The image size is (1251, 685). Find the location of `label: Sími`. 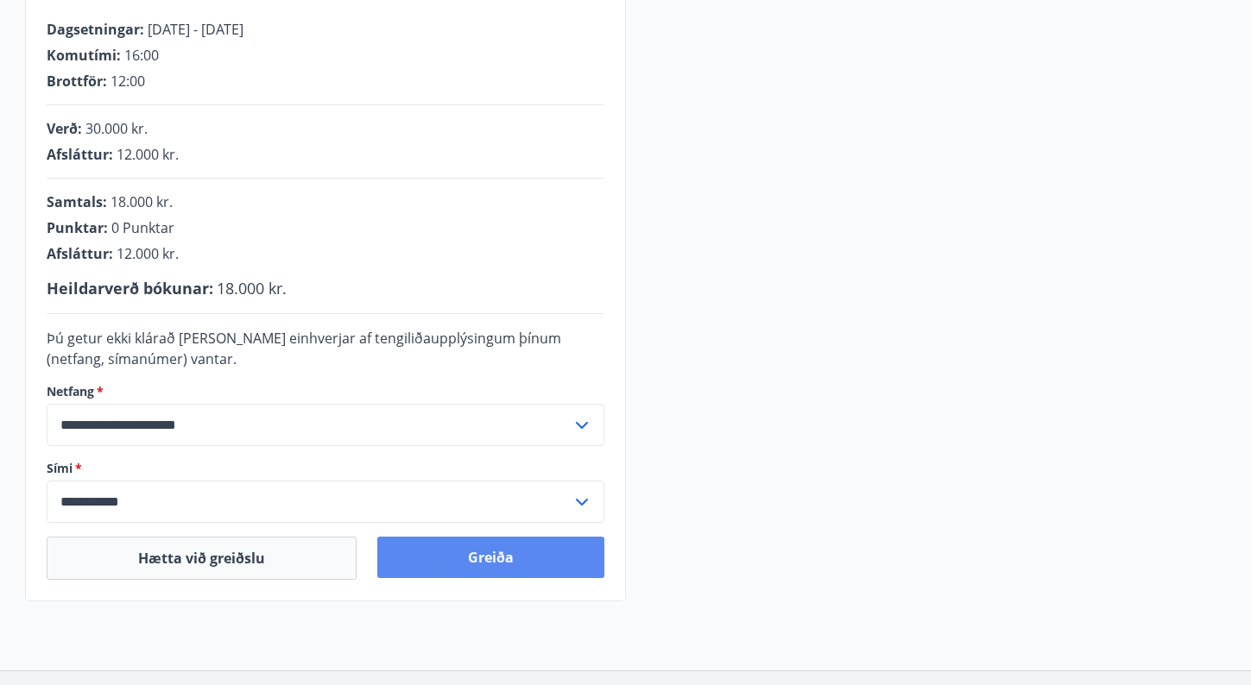

label: Sími is located at coordinates (325, 469).